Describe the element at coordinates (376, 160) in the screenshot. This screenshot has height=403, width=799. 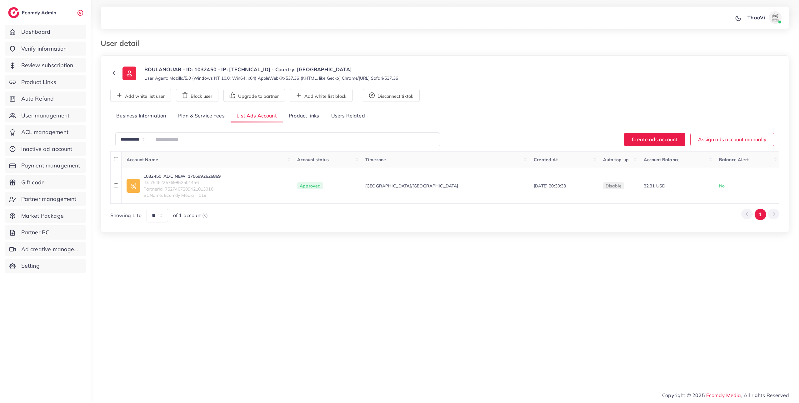
I see `span: Timezone` at that location.